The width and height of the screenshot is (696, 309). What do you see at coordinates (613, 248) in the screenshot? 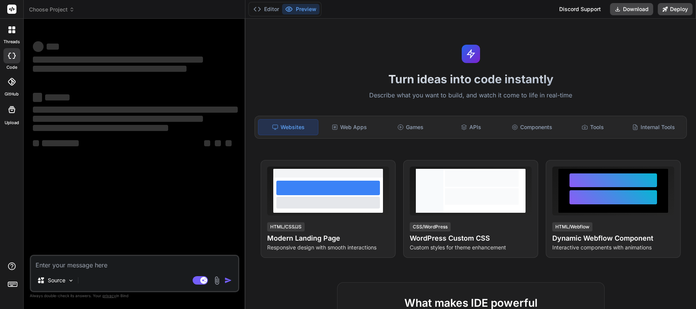
I see `p: Interactive components with animations` at bounding box center [613, 248].